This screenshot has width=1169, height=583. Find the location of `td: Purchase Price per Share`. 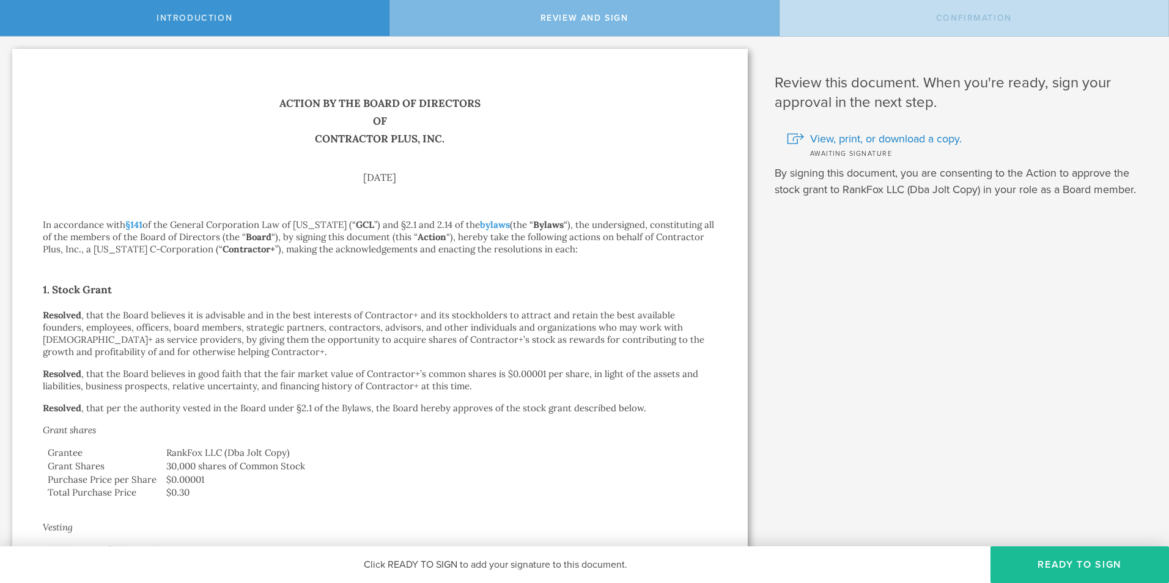

td: Purchase Price per Share is located at coordinates (102, 480).